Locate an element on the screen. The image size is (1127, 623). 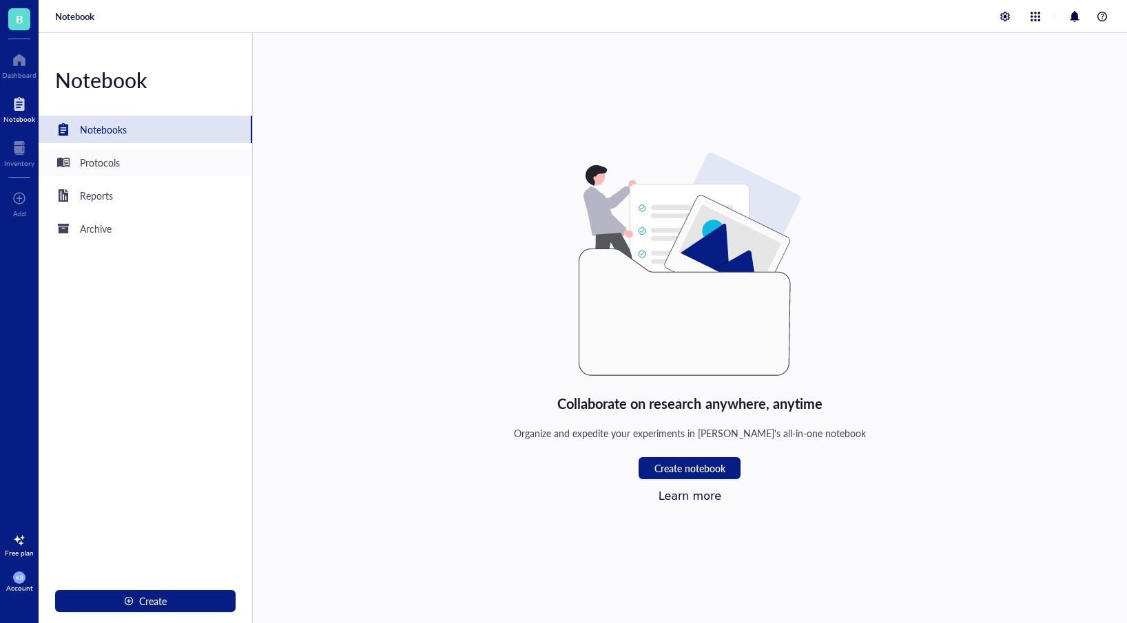
div: Reports is located at coordinates (96, 196).